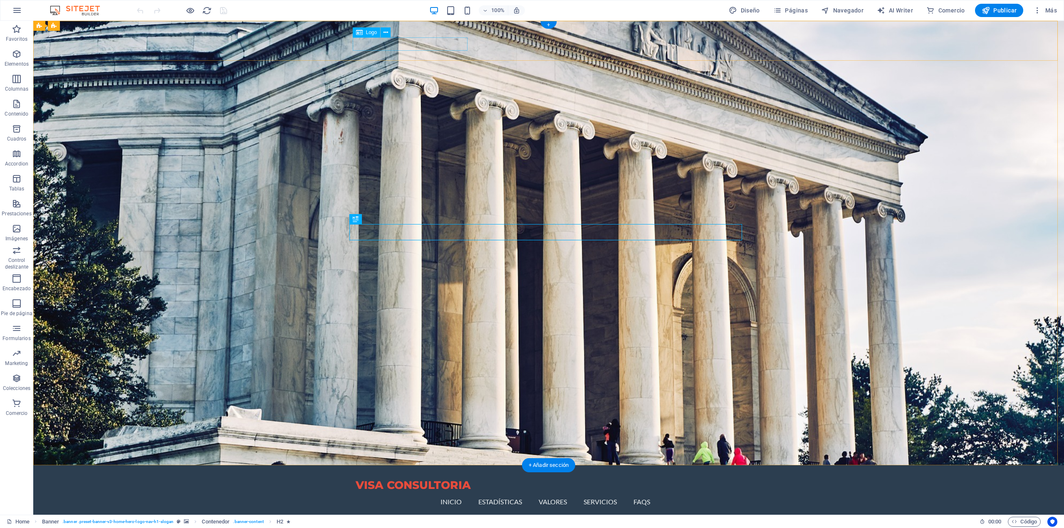 Image resolution: width=1064 pixels, height=528 pixels. I want to click on button: Páginas, so click(790, 10).